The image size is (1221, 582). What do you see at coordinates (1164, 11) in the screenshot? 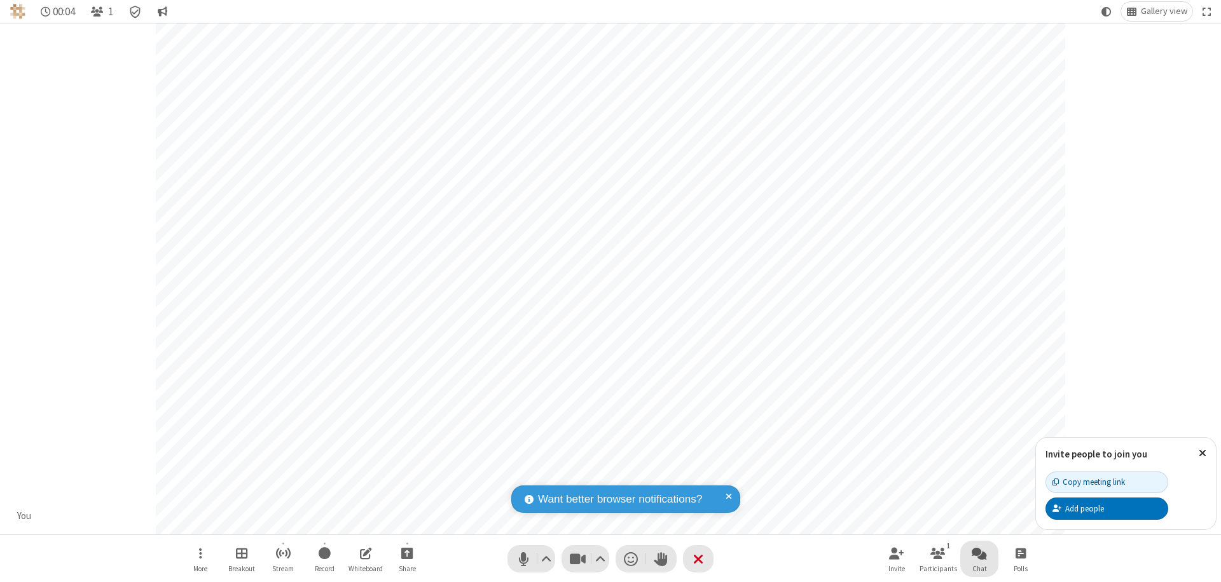
I see `span: Gallery view` at bounding box center [1164, 11].